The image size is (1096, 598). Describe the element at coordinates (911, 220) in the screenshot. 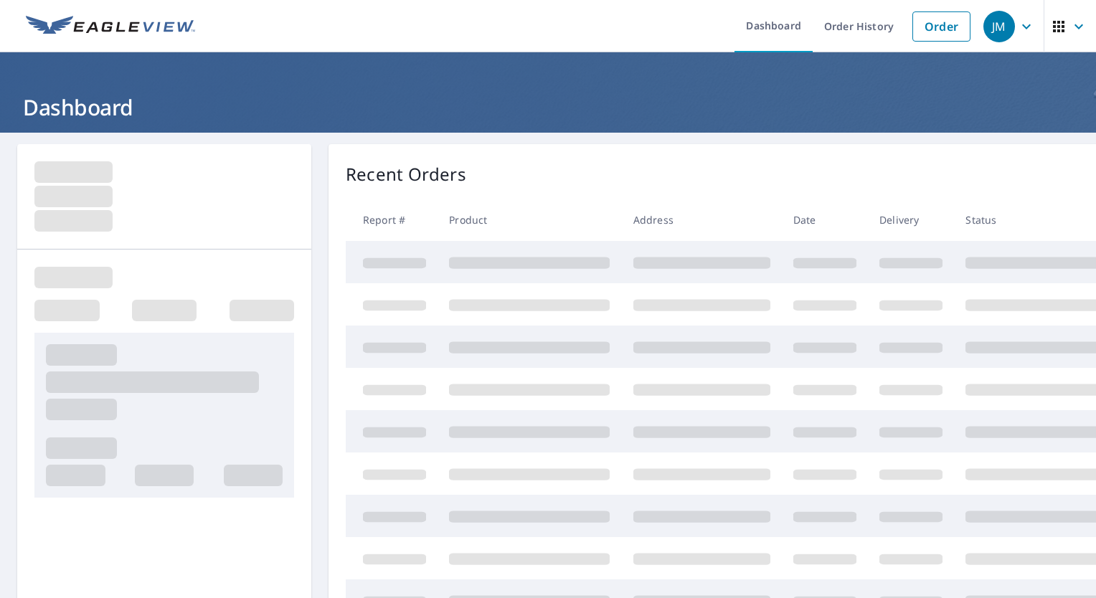

I see `th: Delivery` at that location.